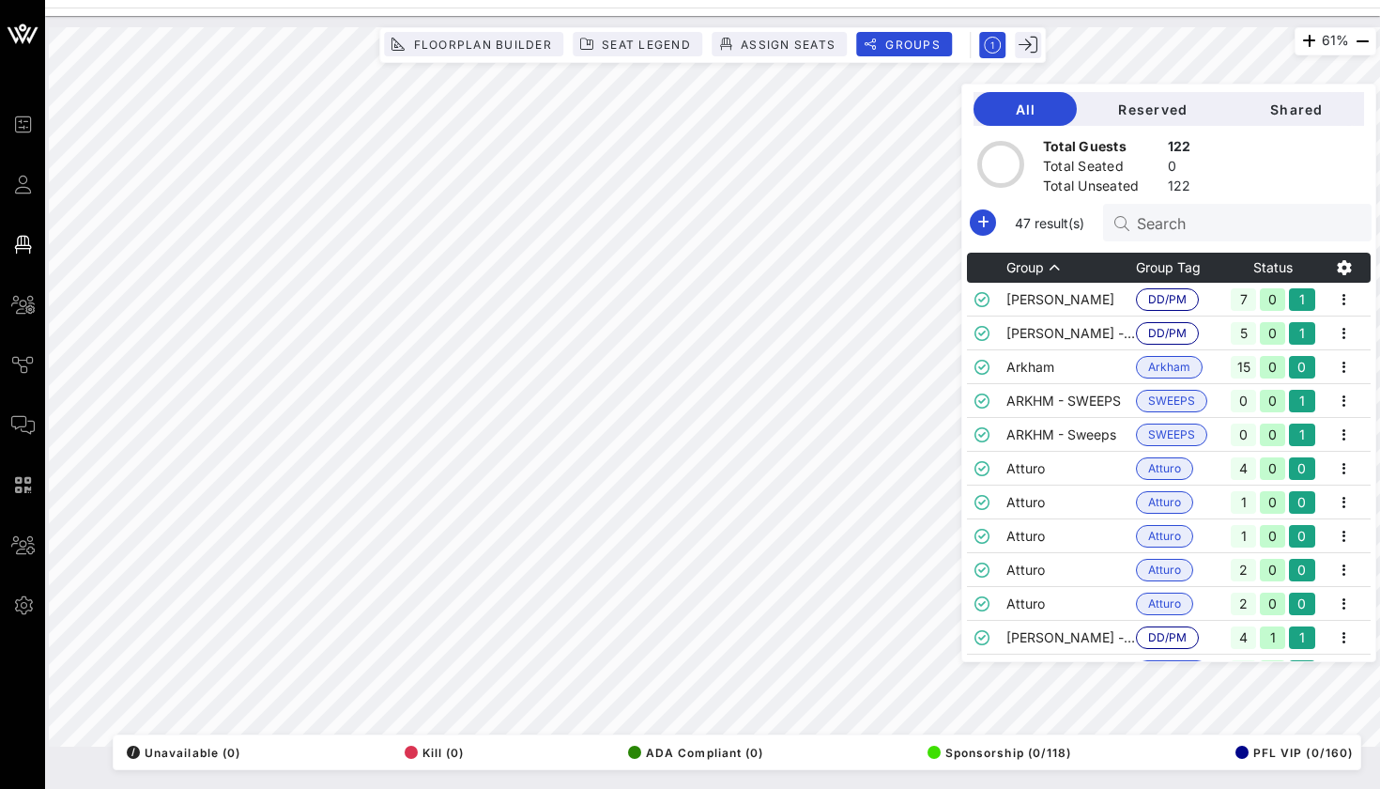 The height and width of the screenshot is (789, 1380). What do you see at coordinates (1153, 109) in the screenshot?
I see `button: Reserved` at bounding box center [1153, 109].